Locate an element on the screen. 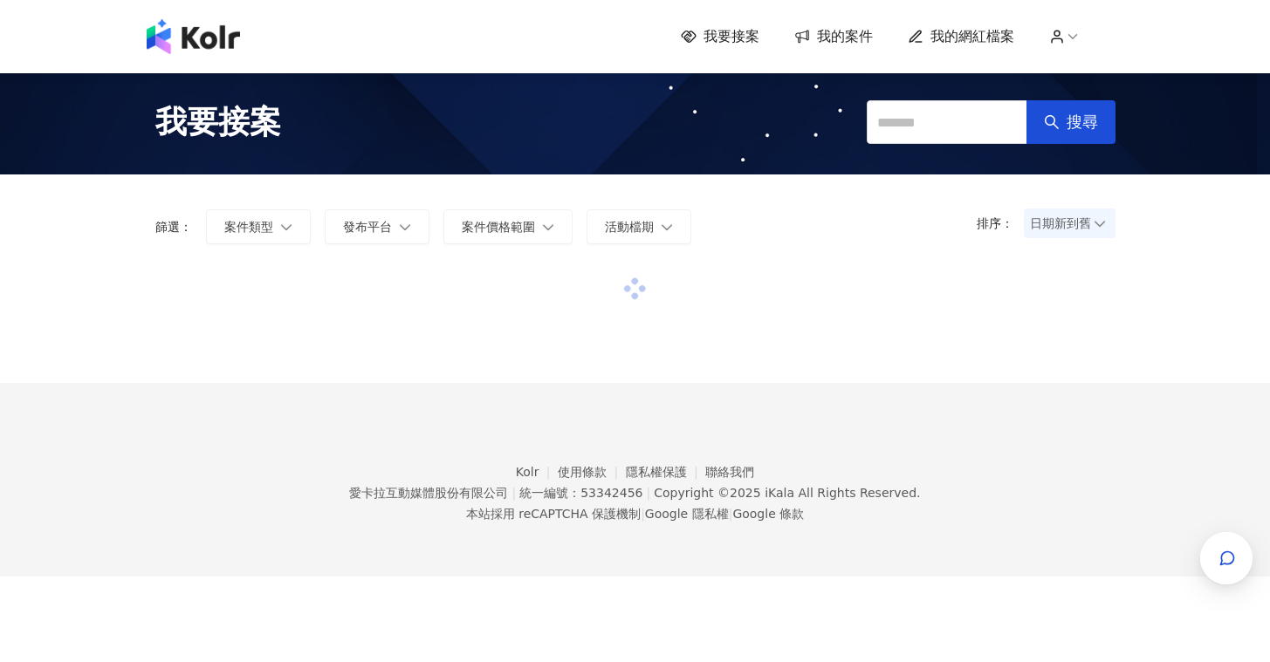 This screenshot has height=662, width=1270. a: 隱私權保護 is located at coordinates (666, 472).